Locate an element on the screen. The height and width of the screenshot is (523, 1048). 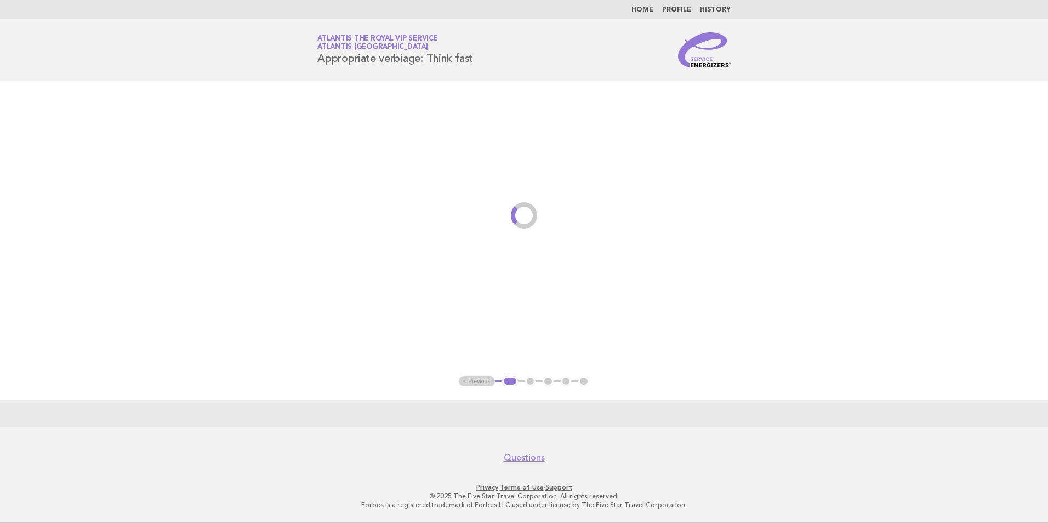
p: Forbes is a registered trademark of Forbes LLC used under license by The Five Star Travel Corpora... is located at coordinates (524, 505).